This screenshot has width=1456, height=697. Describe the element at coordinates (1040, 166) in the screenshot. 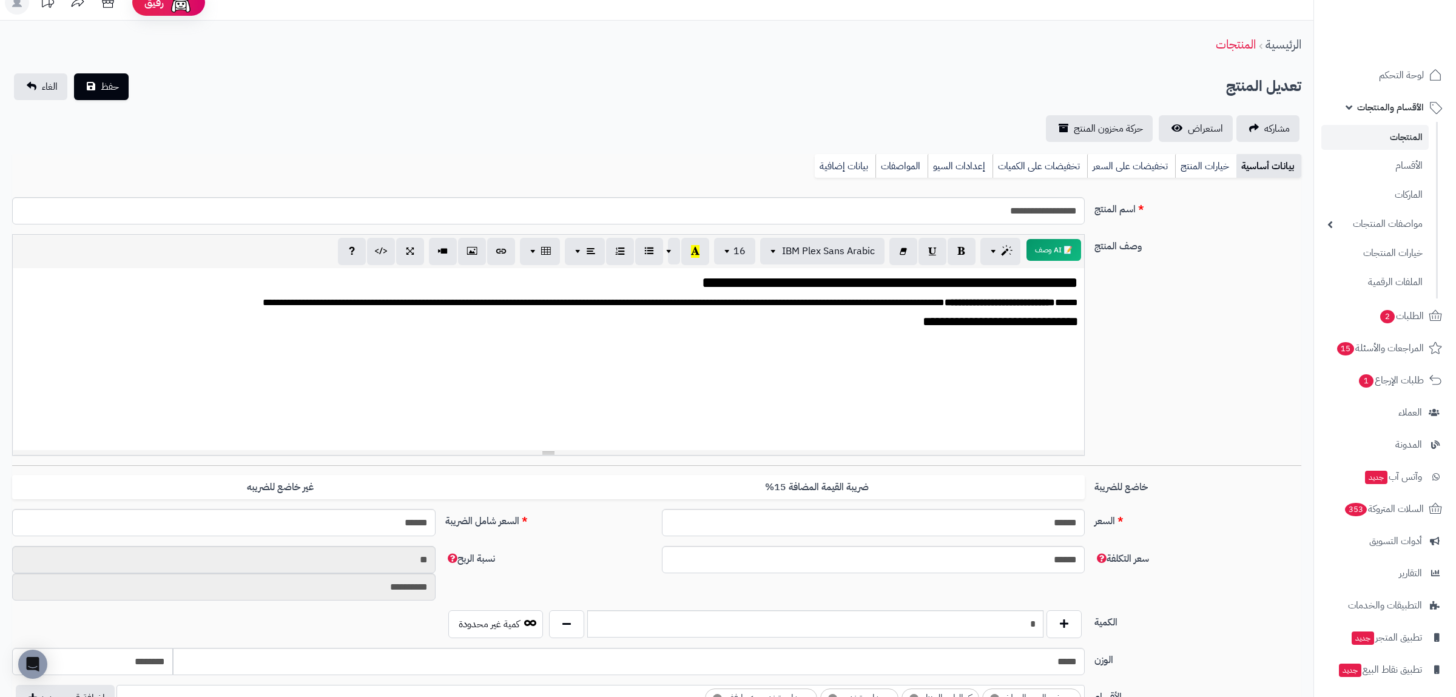

I see `a: تخفيضات على الكميات` at that location.